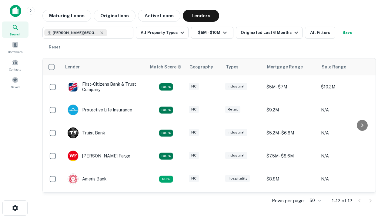  Describe the element at coordinates (373, 165) in the screenshot. I see `div: Chat Widget` at that location.